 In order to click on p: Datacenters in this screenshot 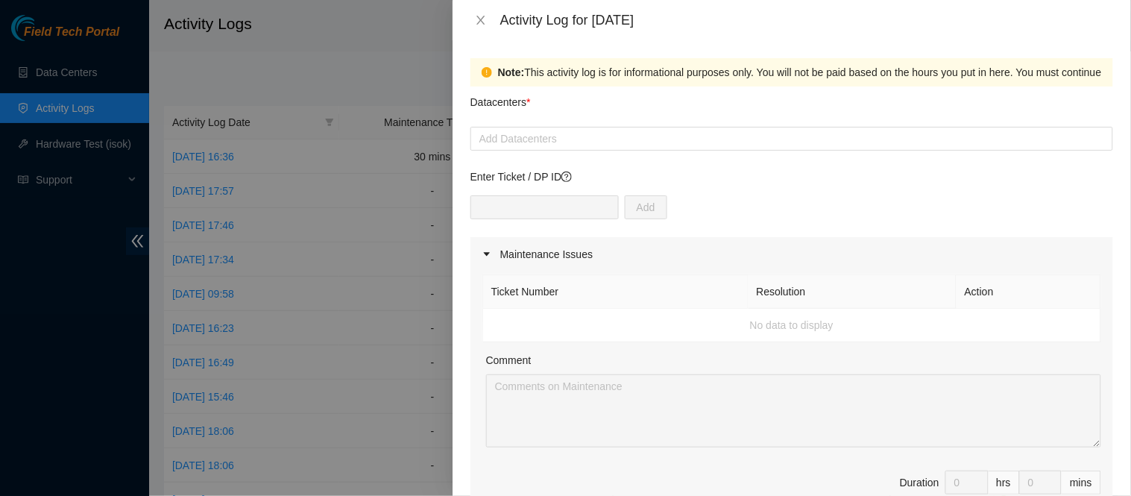, I will do `click(500, 98)`.